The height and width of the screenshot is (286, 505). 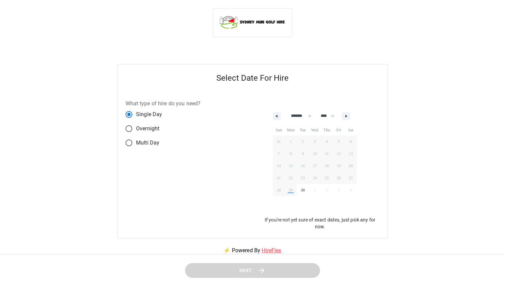 I want to click on button: 22, so click(x=291, y=178).